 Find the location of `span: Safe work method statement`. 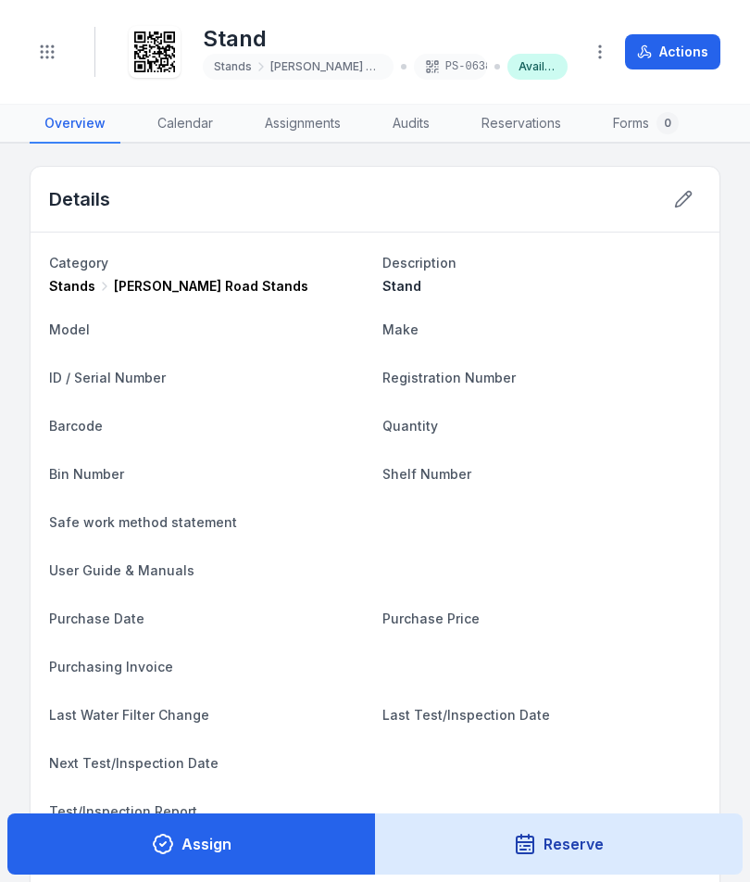

span: Safe work method statement is located at coordinates (143, 521).